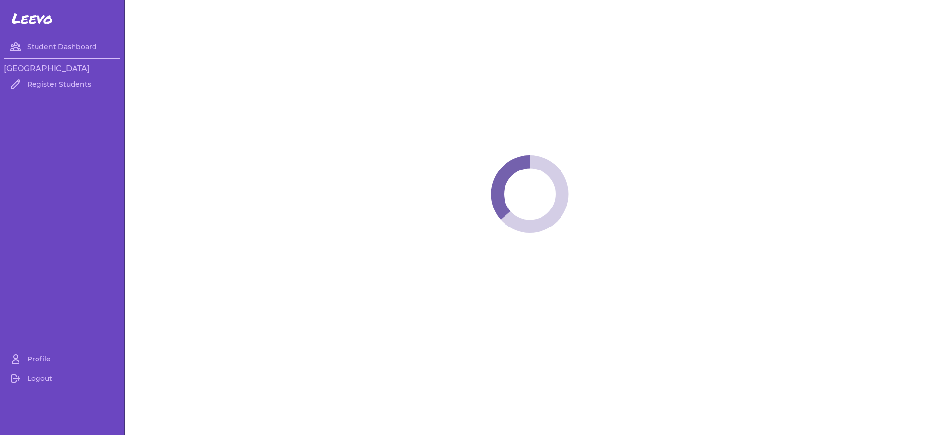 This screenshot has width=935, height=435. What do you see at coordinates (32, 19) in the screenshot?
I see `span: Leevo` at bounding box center [32, 19].